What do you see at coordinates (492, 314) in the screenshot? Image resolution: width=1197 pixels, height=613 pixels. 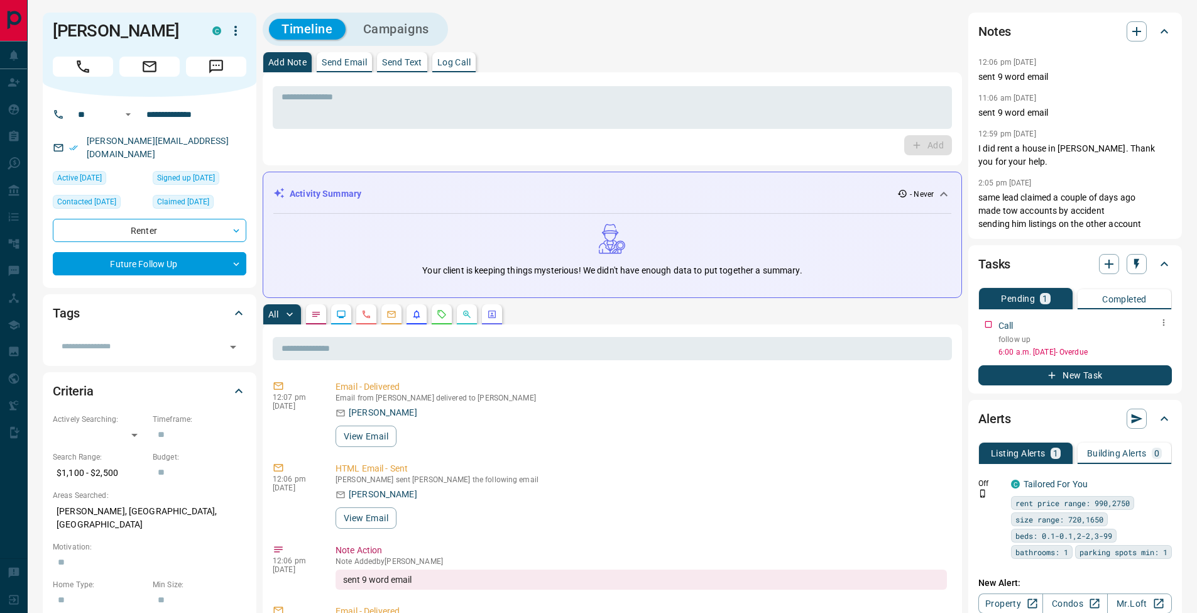 I see `svg: Agent Actions` at bounding box center [492, 314].